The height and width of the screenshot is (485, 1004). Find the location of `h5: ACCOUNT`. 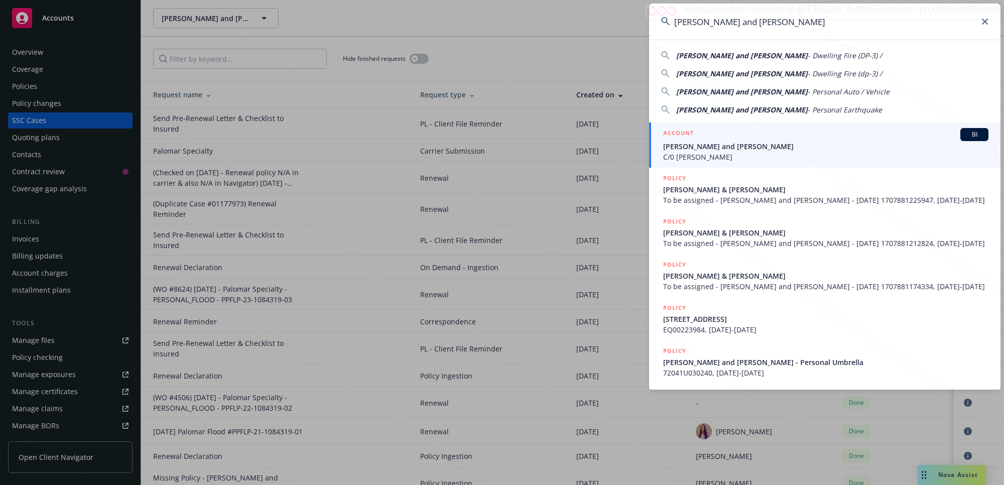

h5: ACCOUNT is located at coordinates (678, 134).